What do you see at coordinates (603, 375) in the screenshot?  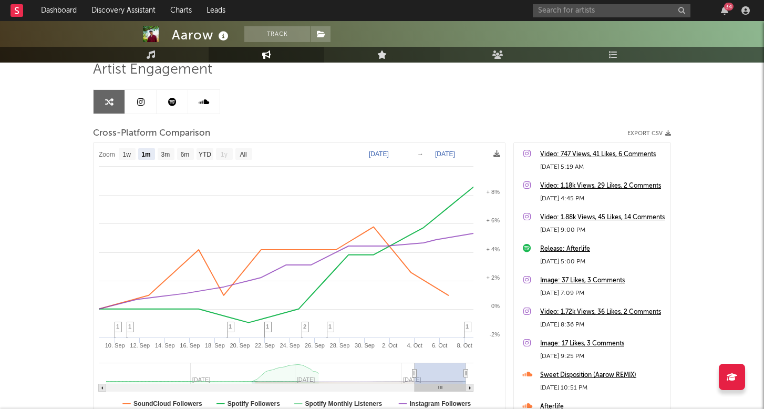 I see `div: Sweet Disposition (Aarow REMIX)` at bounding box center [603, 375].